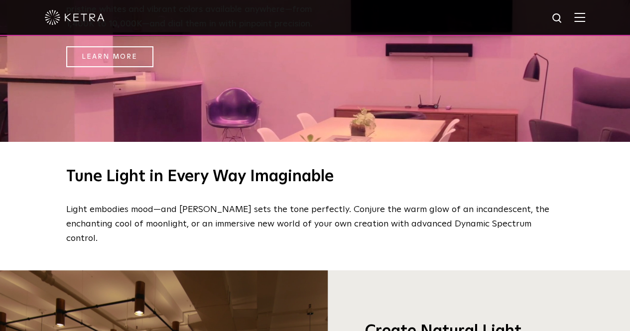 Image resolution: width=630 pixels, height=331 pixels. Describe the element at coordinates (315, 177) in the screenshot. I see `h2: Tune Light in Every Way Imaginable` at that location.